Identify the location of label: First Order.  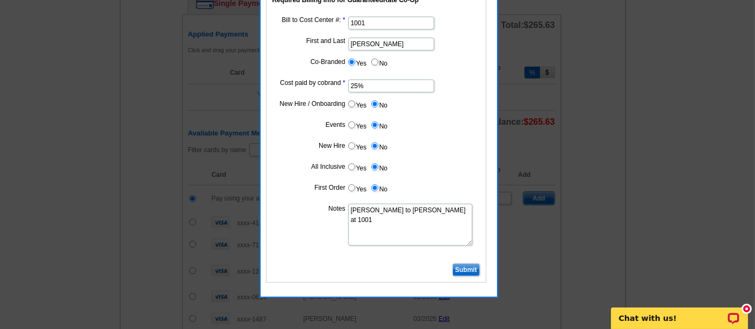
(310, 188).